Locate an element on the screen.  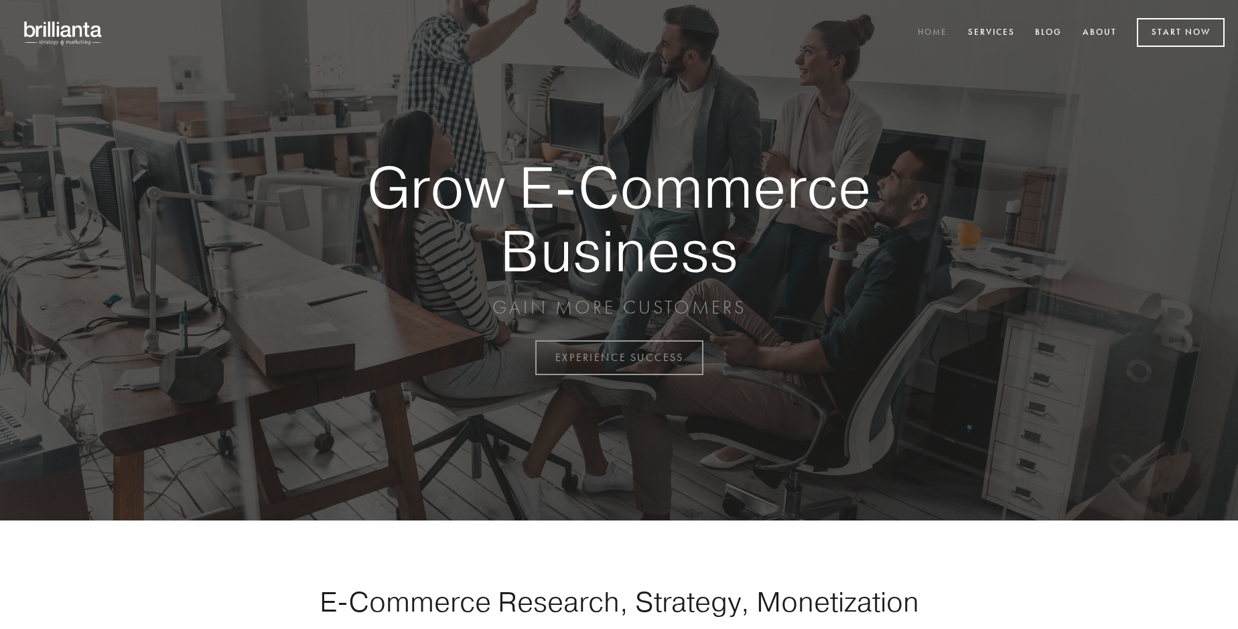
a: About is located at coordinates (1100, 33).